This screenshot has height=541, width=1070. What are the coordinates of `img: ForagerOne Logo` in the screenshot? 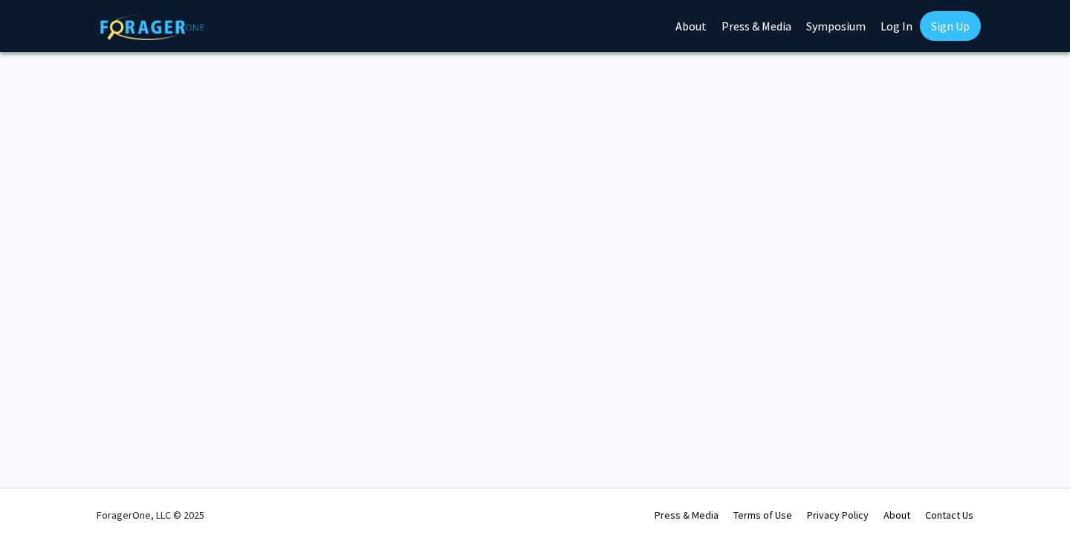 It's located at (152, 27).